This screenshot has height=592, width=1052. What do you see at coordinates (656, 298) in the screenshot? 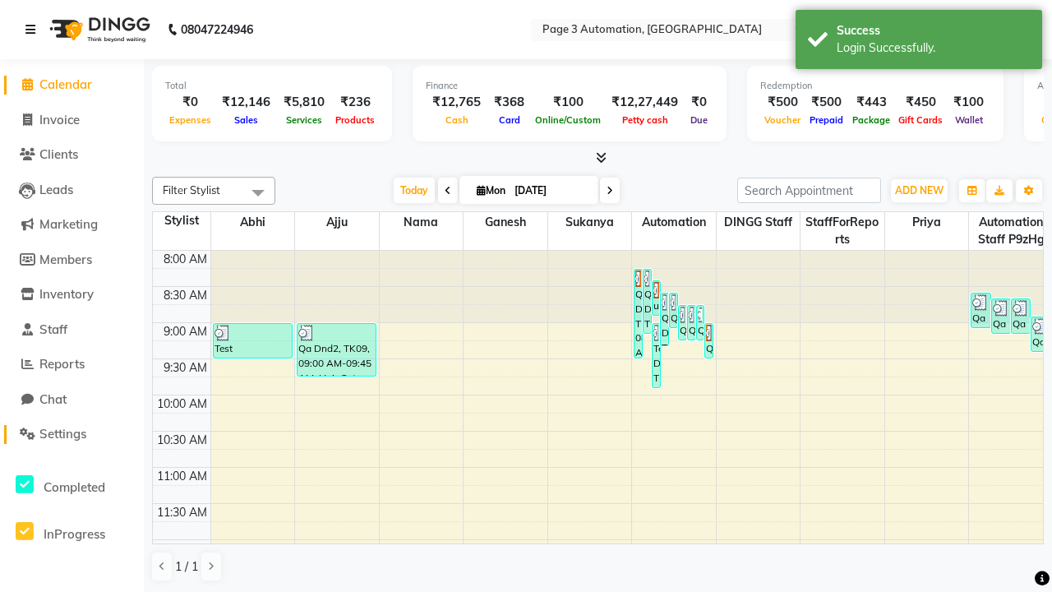
I see `div: undefined, TK16, 08:25 AM-08:55 AM, Hair cut Below 12 years (Boy)` at bounding box center [656, 298].